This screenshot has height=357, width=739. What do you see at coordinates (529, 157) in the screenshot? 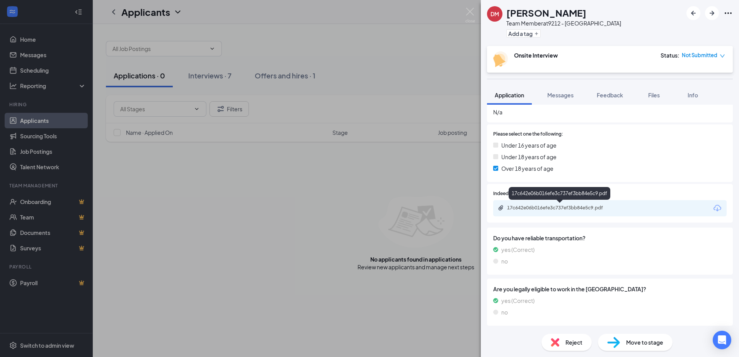
I see `span: Under 18 years of age` at bounding box center [529, 157].